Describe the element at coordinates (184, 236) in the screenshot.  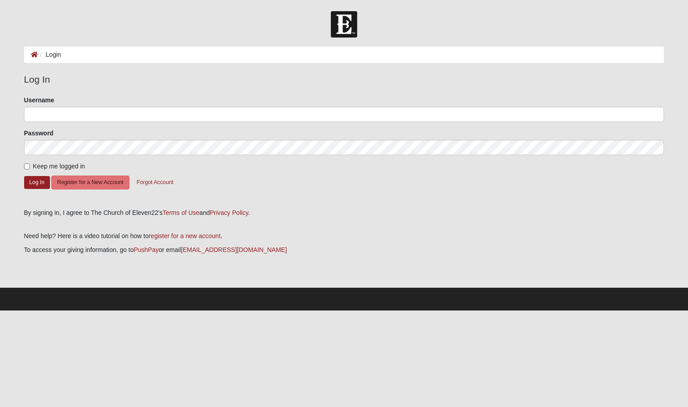
I see `a: register for a new account` at that location.